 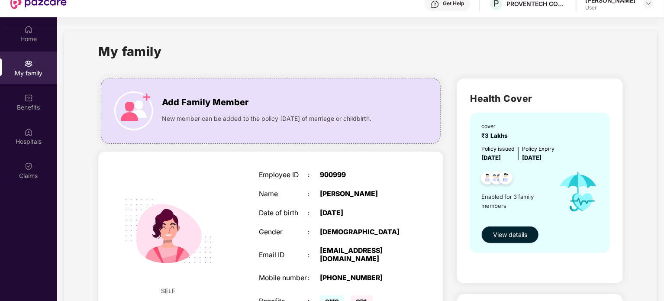 What do you see at coordinates (130, 51) in the screenshot?
I see `h1: My family` at bounding box center [130, 51].